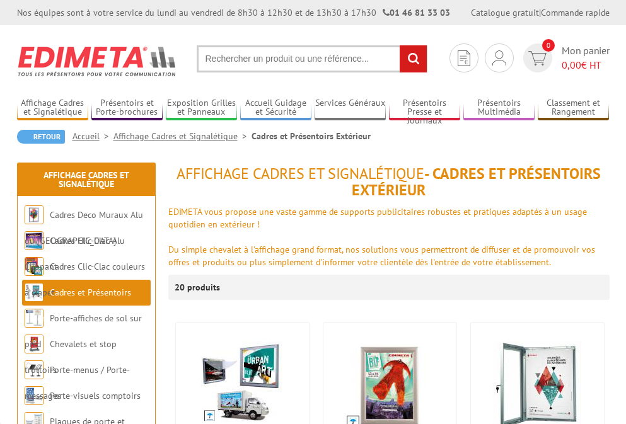  Describe the element at coordinates (505, 13) in the screenshot. I see `a: Catalogue gratuit` at that location.